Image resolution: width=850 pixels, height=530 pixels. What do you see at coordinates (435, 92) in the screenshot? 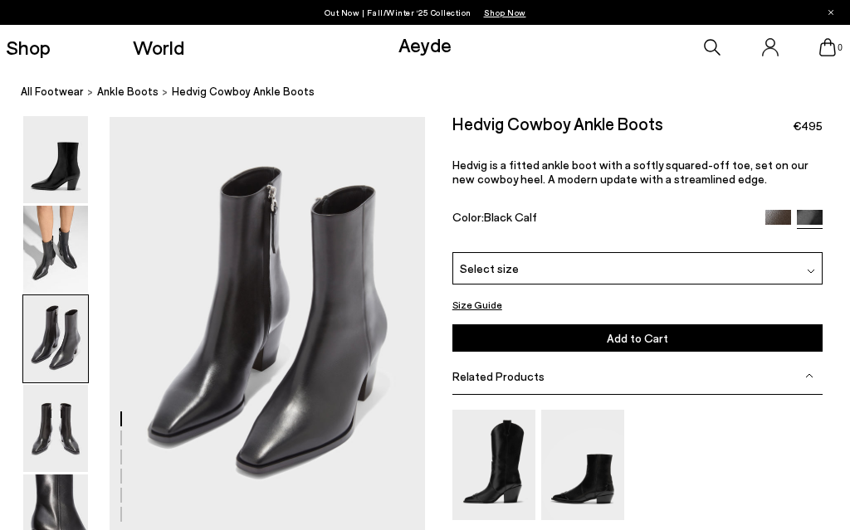
I see `nav: breadcrumb` at bounding box center [435, 92].